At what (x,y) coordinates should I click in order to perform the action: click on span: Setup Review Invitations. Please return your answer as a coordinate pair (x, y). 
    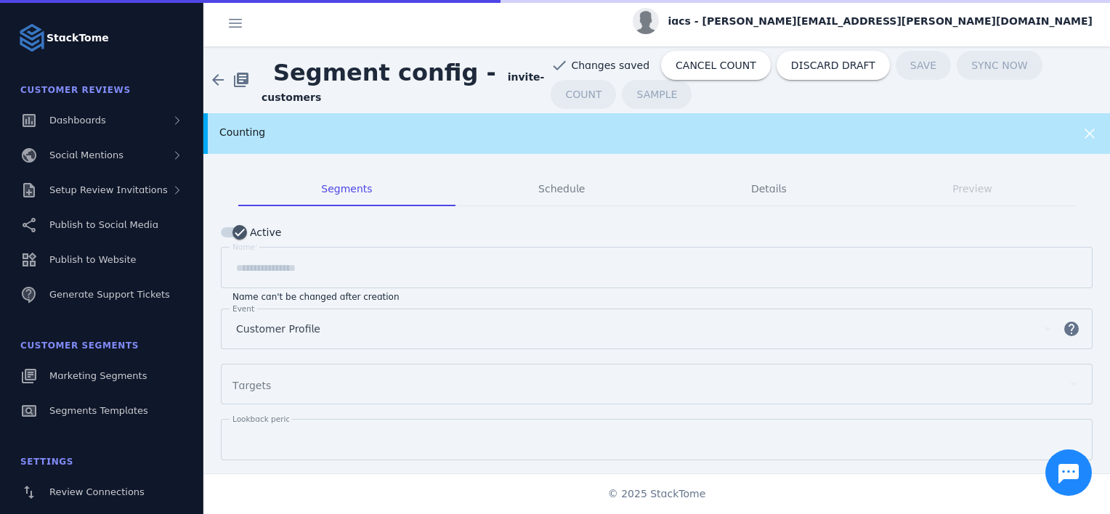
    Looking at the image, I should click on (108, 190).